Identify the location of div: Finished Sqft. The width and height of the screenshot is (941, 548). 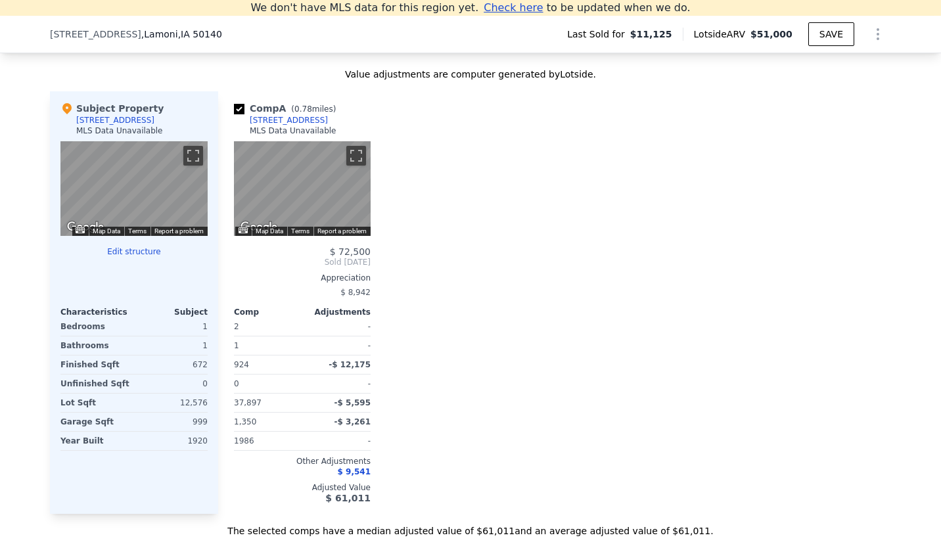
(96, 365).